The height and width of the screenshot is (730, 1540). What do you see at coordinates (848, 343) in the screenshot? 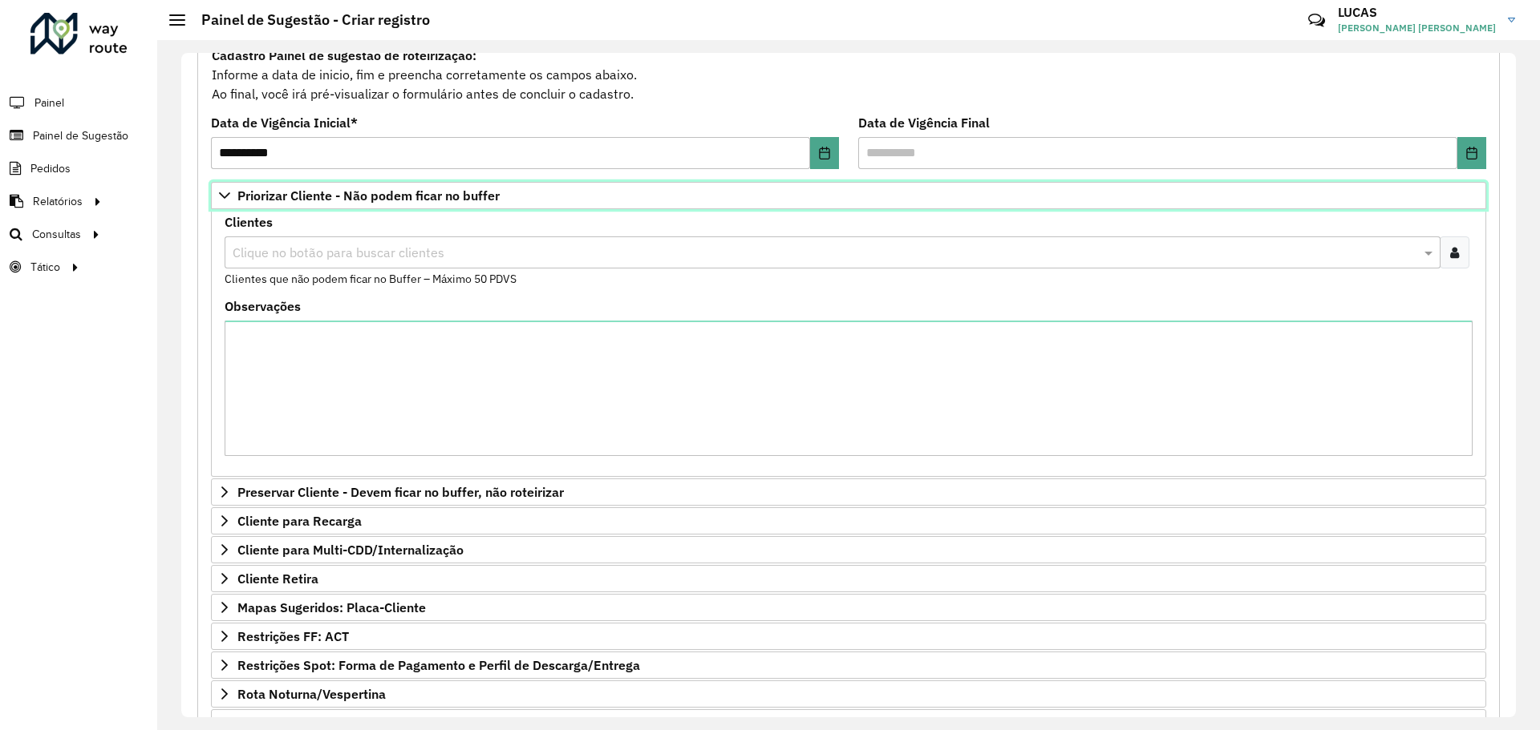
I see `div: Priorizar Cliente - Não podem ficar no buffer` at bounding box center [848, 343].